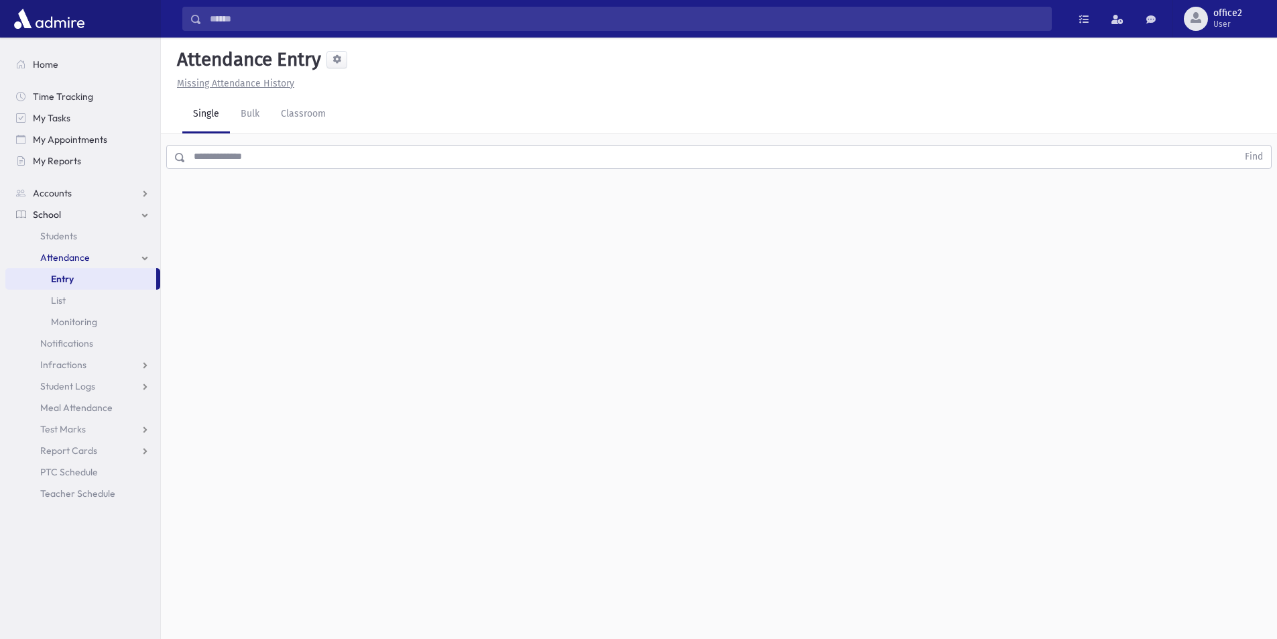 This screenshot has height=639, width=1277. Describe the element at coordinates (82, 214) in the screenshot. I see `a: School` at that location.